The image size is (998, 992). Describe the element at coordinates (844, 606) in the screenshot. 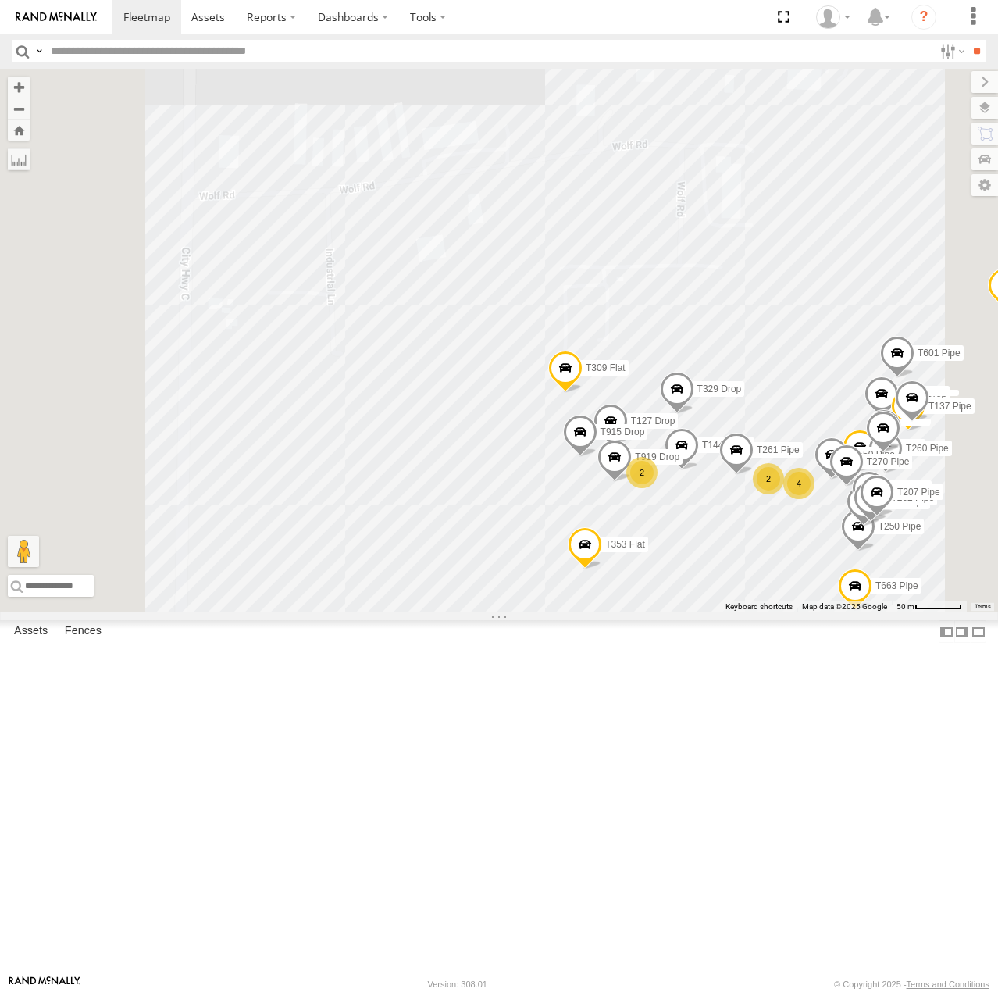

I see `span: Map data ©2025 Google` at that location.